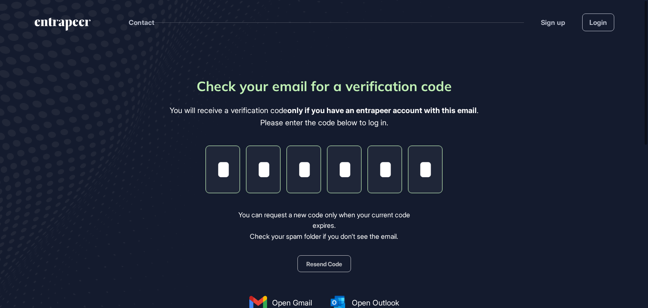  What do you see at coordinates (324, 117) in the screenshot?
I see `div: You will receive a verification code . Please enter the code below to log in.` at bounding box center [324, 117].